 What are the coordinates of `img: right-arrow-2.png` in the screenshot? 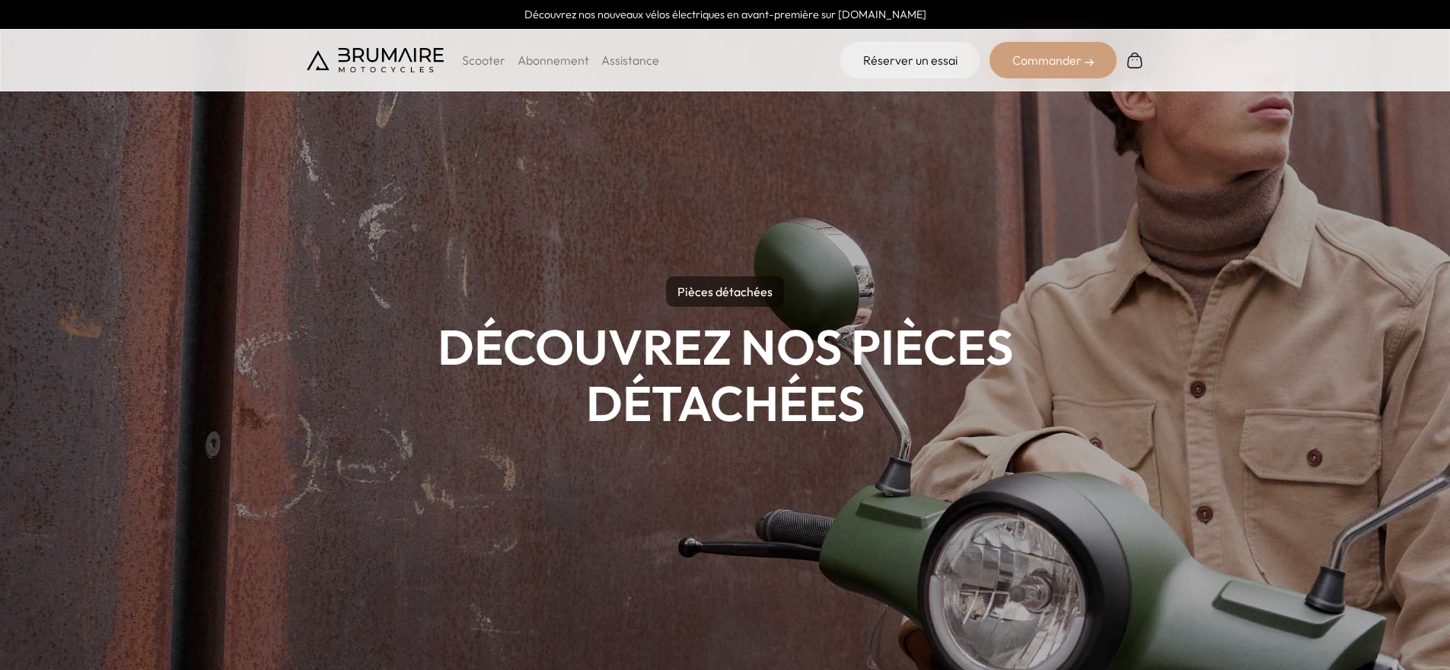 It's located at (1090, 62).